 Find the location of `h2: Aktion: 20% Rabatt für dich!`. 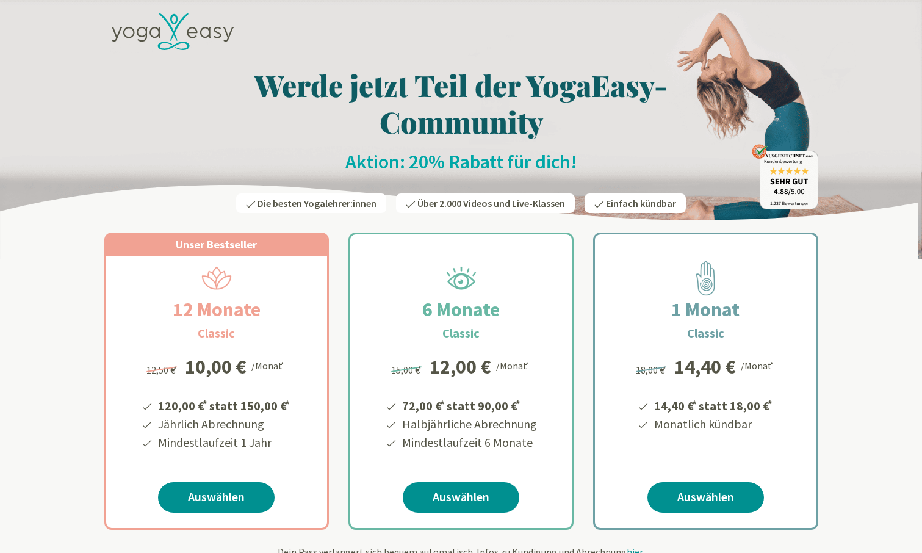

h2: Aktion: 20% Rabatt für dich! is located at coordinates (461, 162).